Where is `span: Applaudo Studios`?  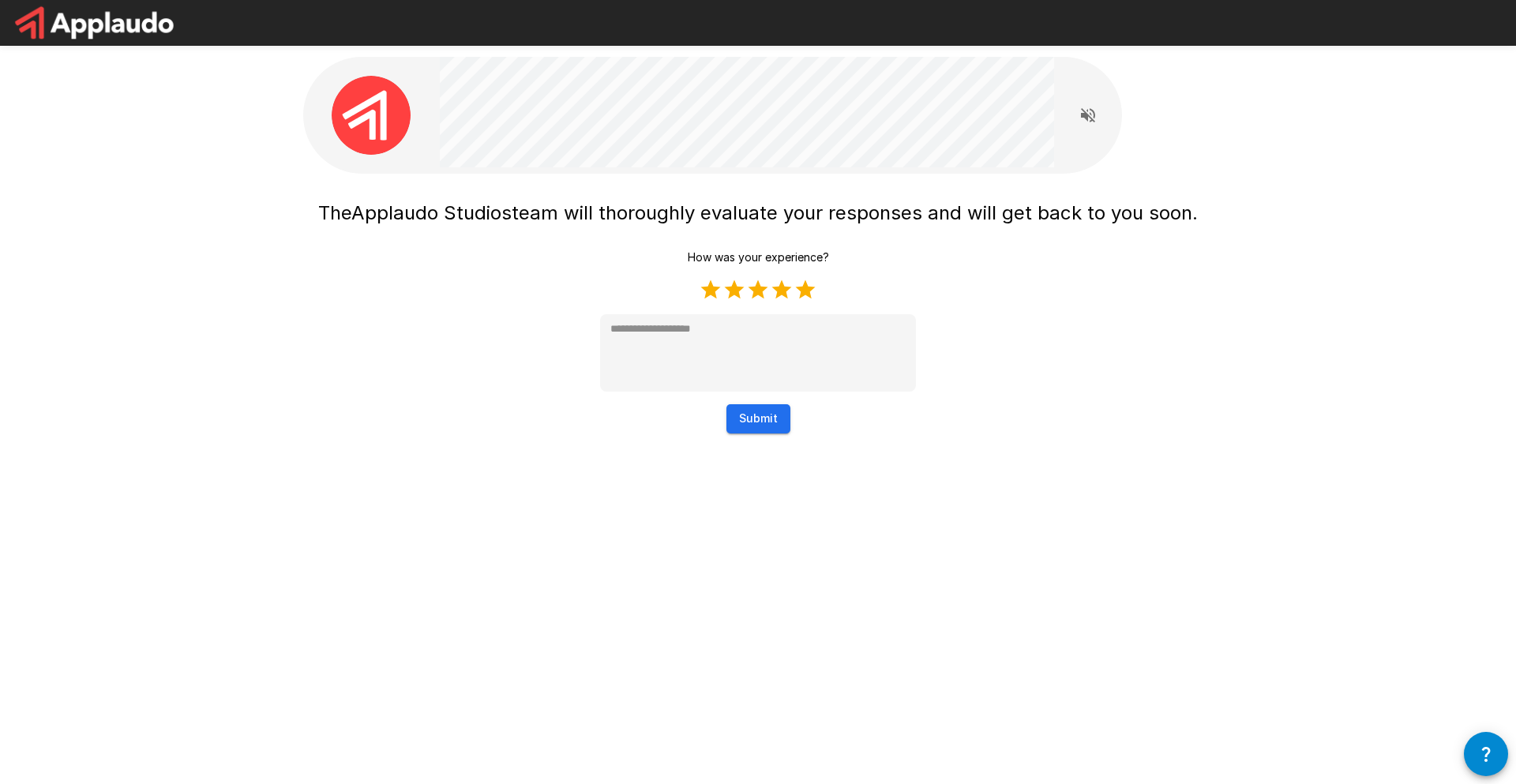
span: Applaudo Studios is located at coordinates (431, 212).